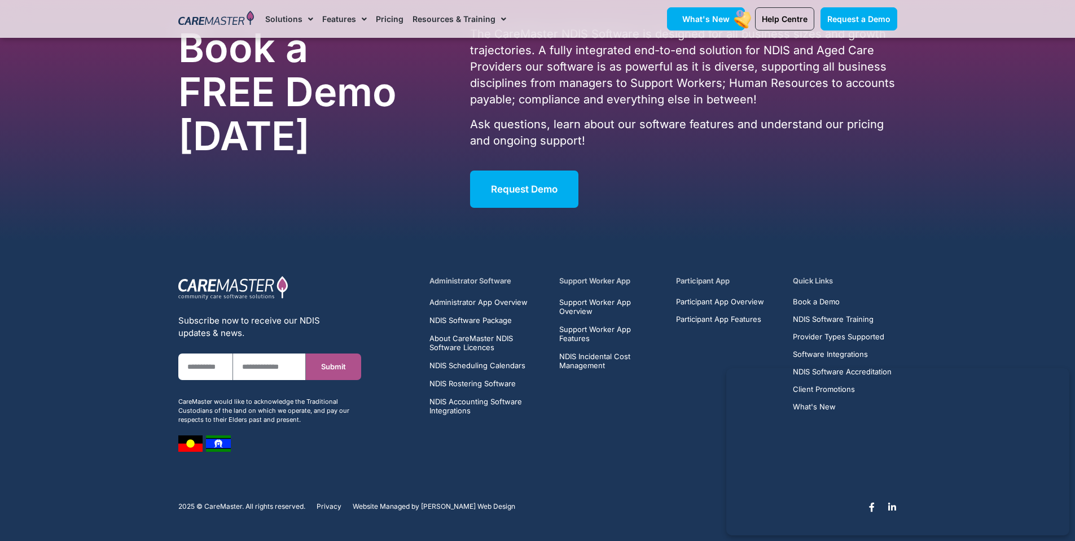 The image size is (1075, 541). I want to click on span: About CareMaster NDIS Software Licences, so click(487, 342).